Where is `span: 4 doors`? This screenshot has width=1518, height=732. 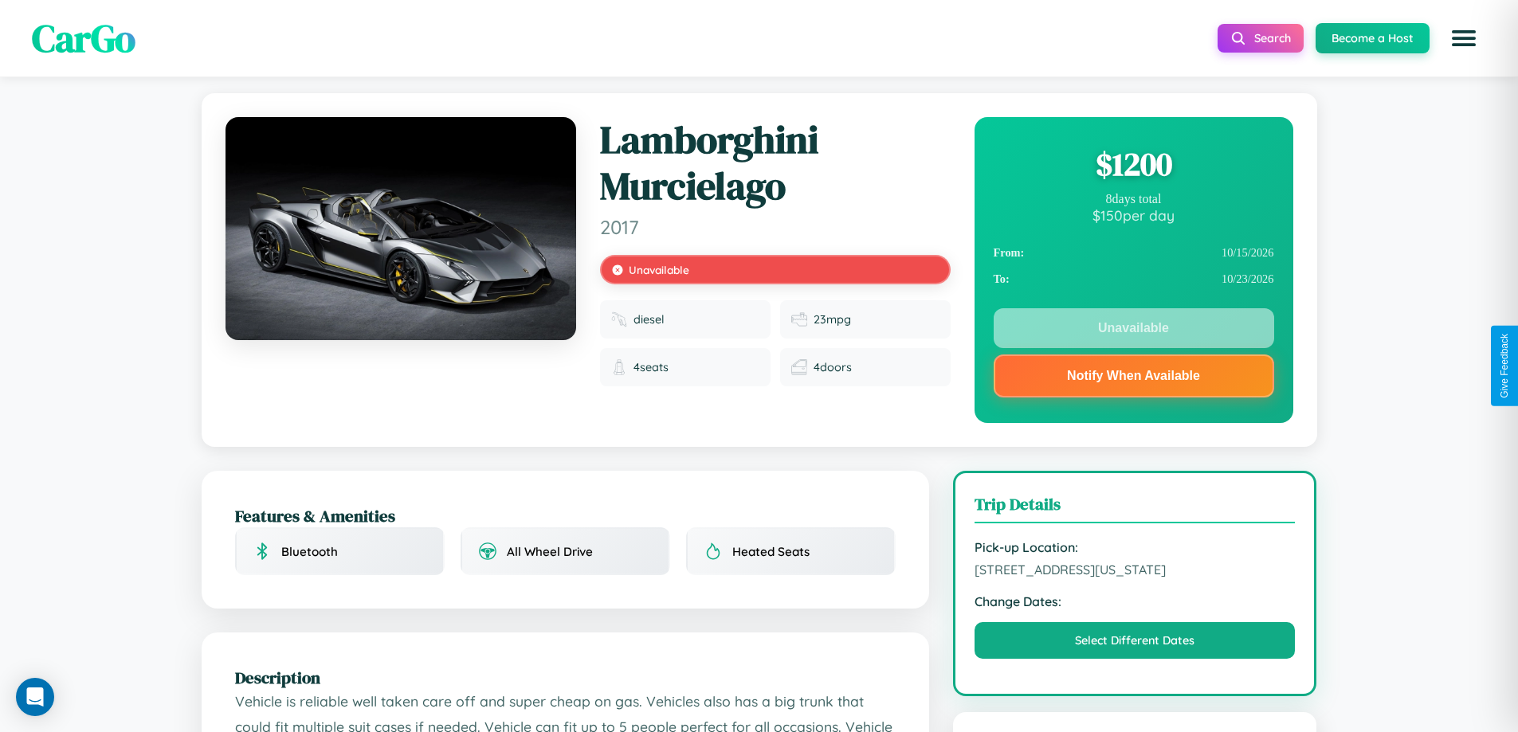 span: 4 doors is located at coordinates (833, 367).